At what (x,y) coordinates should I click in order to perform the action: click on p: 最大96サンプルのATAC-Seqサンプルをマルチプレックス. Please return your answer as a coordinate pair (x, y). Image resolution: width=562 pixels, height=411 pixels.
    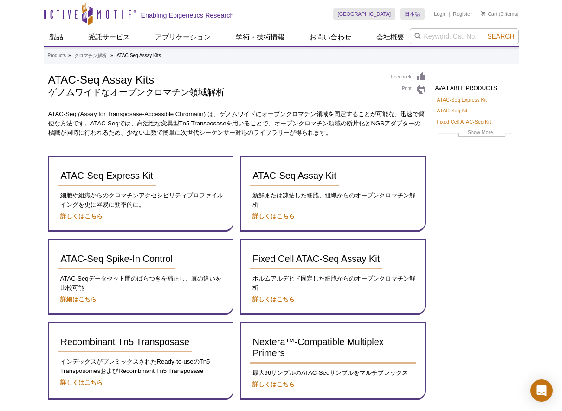
    Looking at the image, I should click on (333, 373).